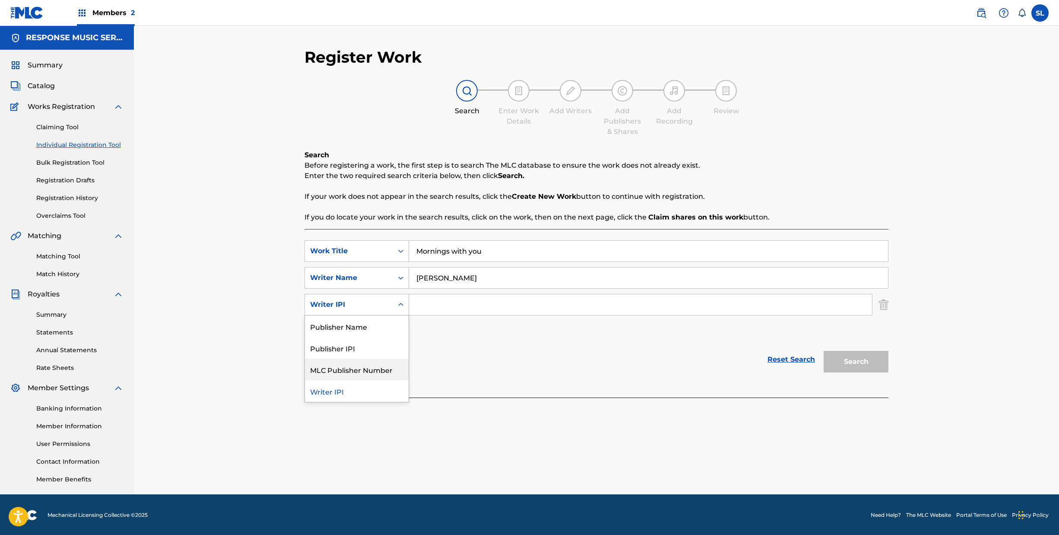  What do you see at coordinates (27, 13) in the screenshot?
I see `img: MLC Logo` at bounding box center [27, 13].